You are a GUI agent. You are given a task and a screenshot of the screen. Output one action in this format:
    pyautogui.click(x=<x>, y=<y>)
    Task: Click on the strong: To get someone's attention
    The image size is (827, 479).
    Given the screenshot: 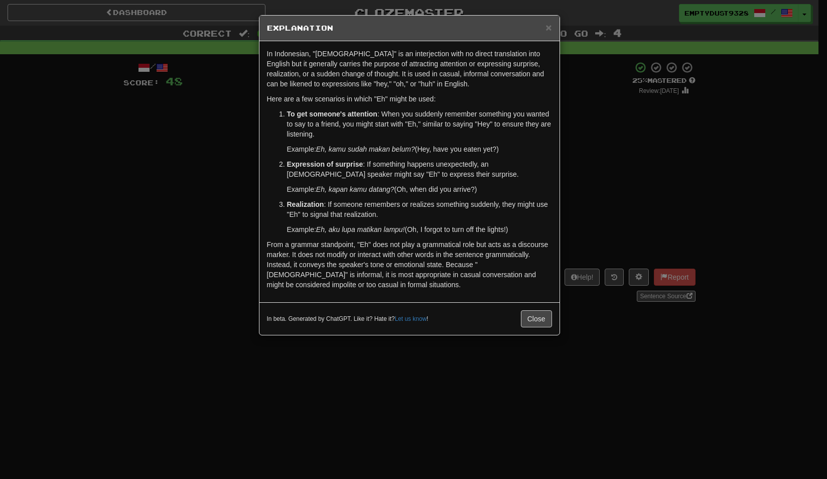 What is the action you would take?
    pyautogui.click(x=332, y=114)
    